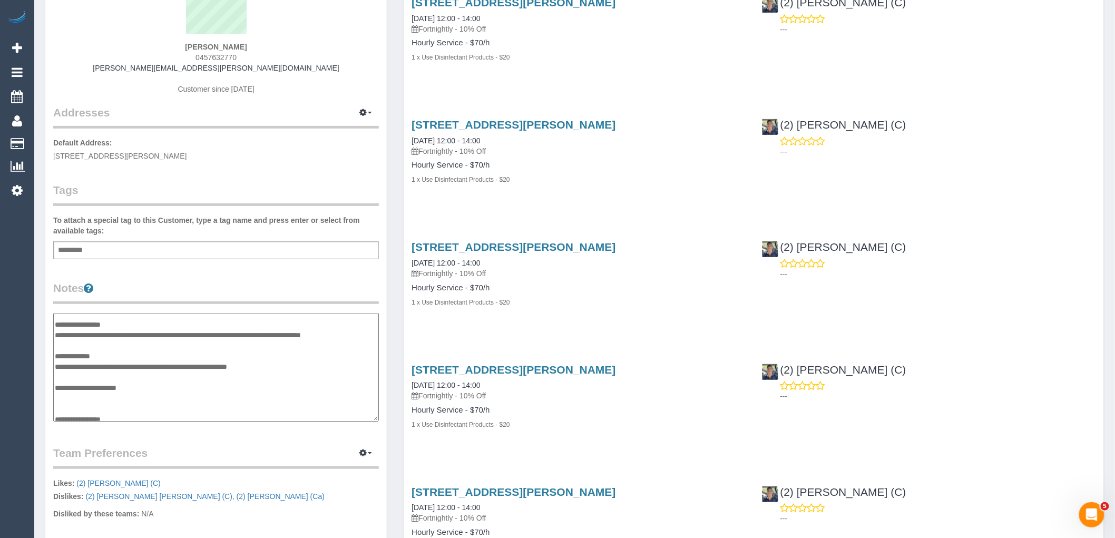  I want to click on span: N/A, so click(147, 514).